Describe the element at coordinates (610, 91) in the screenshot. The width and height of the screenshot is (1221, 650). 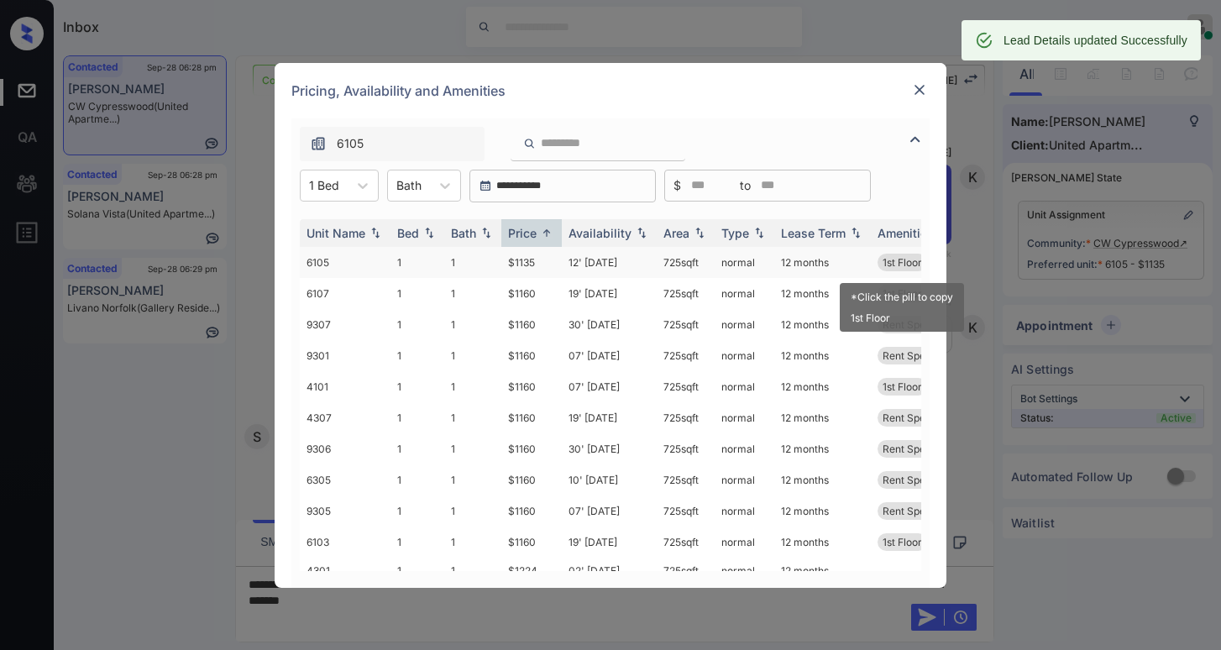
I see `div: Pricing, Availability and Amenities` at that location.